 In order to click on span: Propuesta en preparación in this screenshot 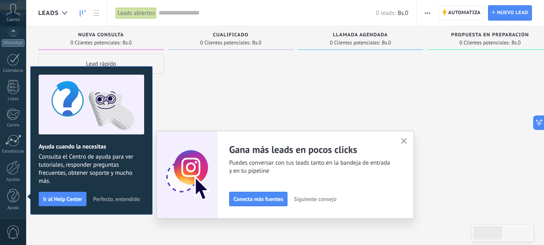, I will do `click(490, 35)`.